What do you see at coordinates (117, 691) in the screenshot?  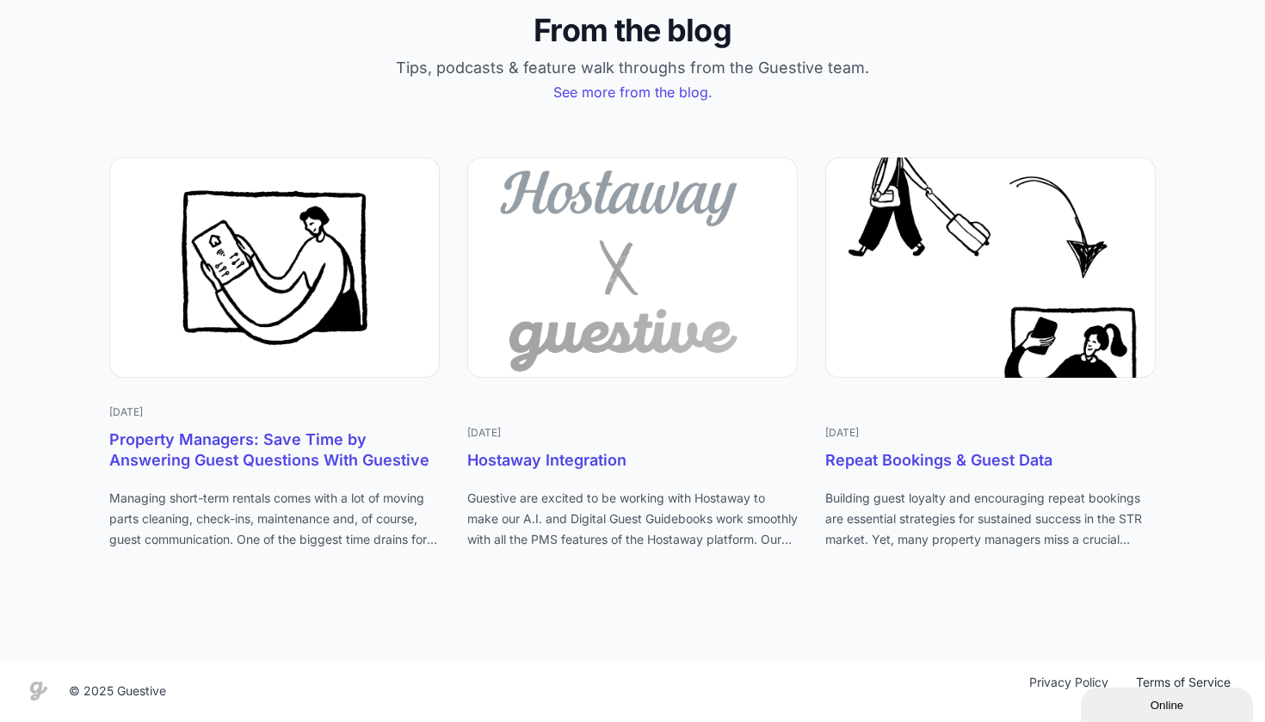 I see `div: © 2025 Guestive` at bounding box center [117, 691].